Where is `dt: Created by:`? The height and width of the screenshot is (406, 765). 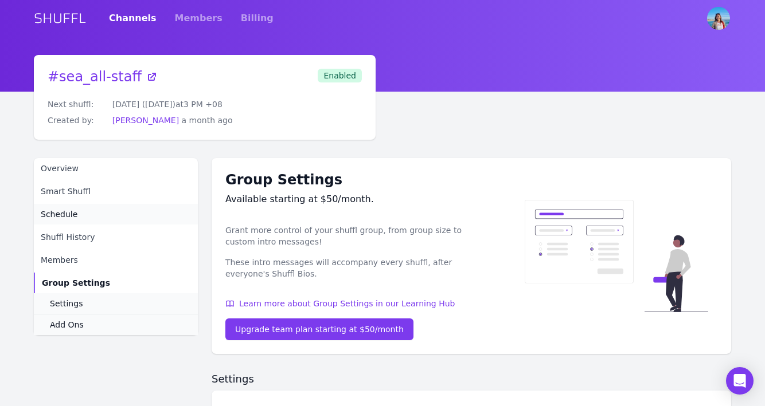 dt: Created by: is located at coordinates (75, 120).